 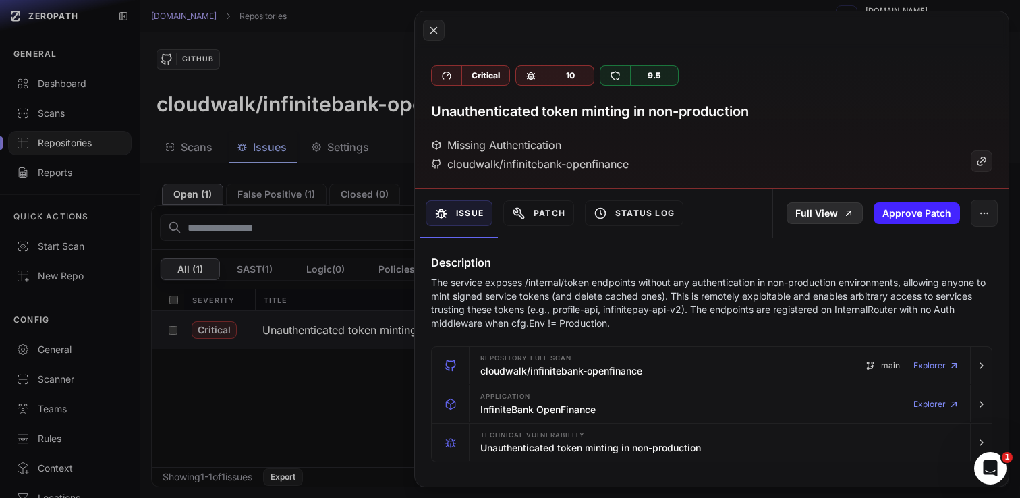 What do you see at coordinates (529, 164) in the screenshot?
I see `div: cloudwalk/infinitebank-openfinance` at bounding box center [529, 164].